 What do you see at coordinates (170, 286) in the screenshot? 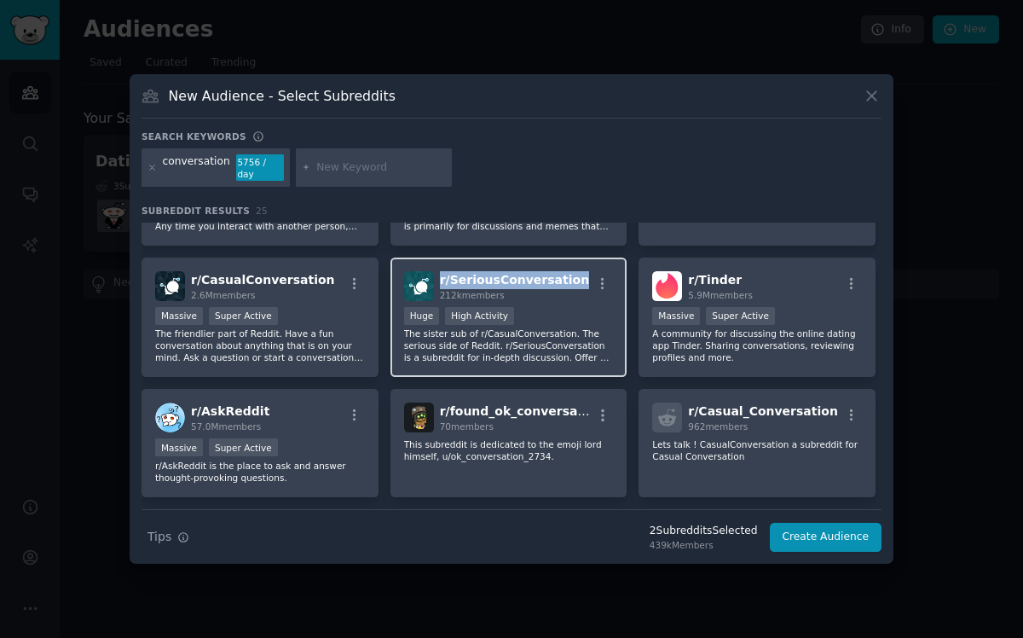
I see `img: CasualConversation` at bounding box center [170, 286].